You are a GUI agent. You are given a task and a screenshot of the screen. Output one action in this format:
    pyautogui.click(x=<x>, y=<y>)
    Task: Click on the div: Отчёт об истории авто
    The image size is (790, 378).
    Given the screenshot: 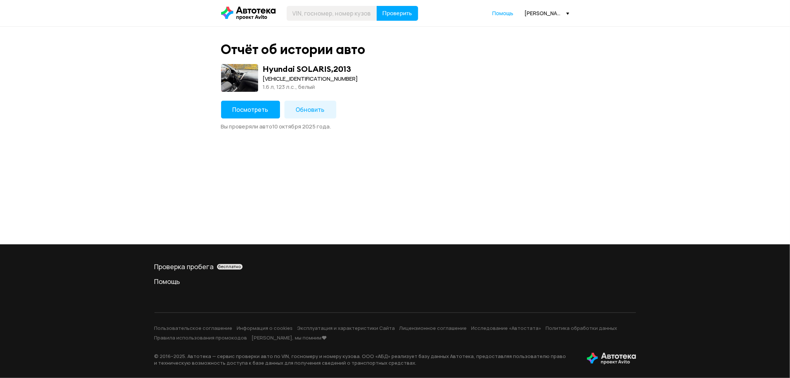 What is the action you would take?
    pyautogui.click(x=293, y=49)
    